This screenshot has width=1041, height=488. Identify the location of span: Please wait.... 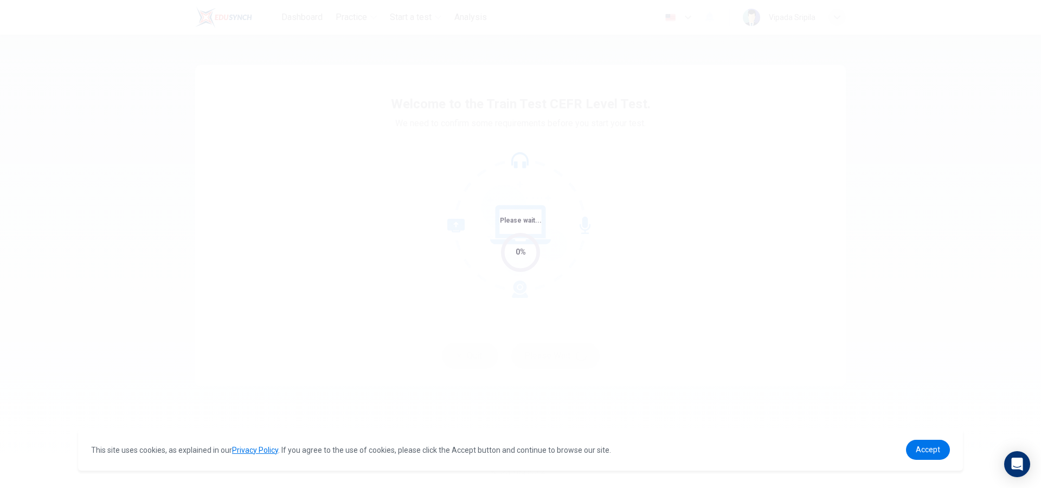
(520, 221).